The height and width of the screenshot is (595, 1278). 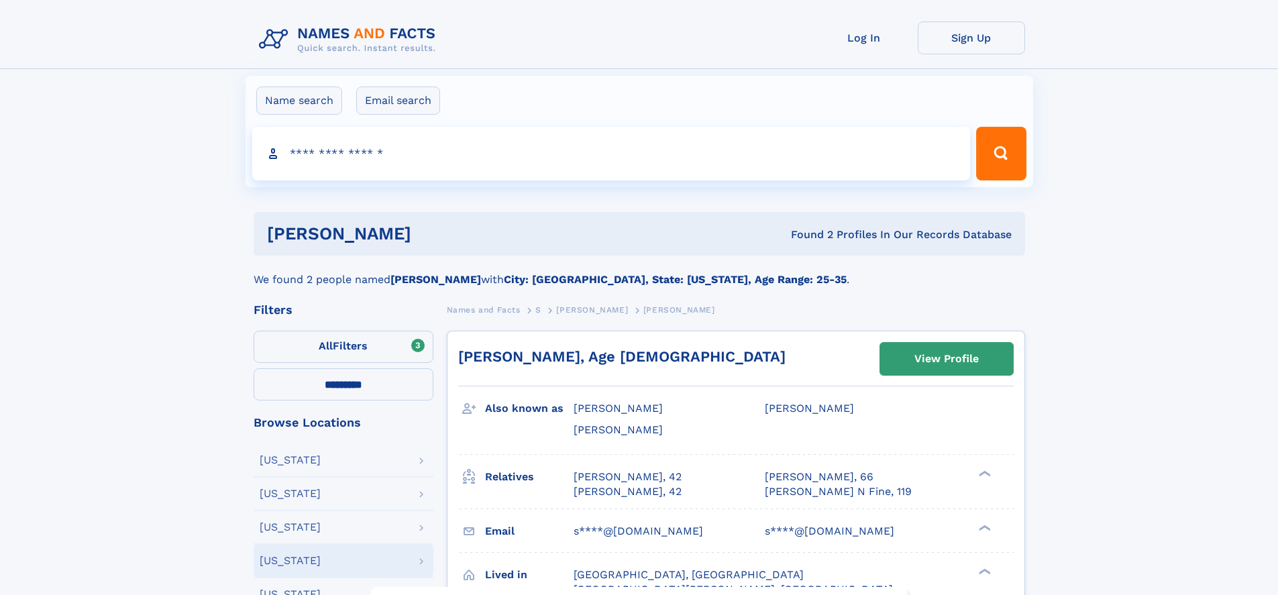 What do you see at coordinates (971, 38) in the screenshot?
I see `a: Sign Up` at bounding box center [971, 38].